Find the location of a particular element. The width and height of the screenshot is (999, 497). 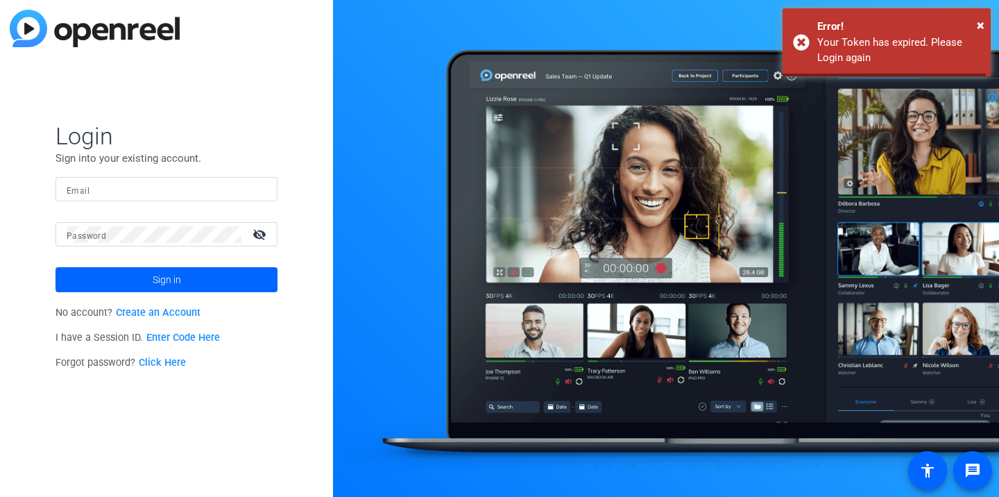

mat-icon: visibility_off is located at coordinates (261, 234).